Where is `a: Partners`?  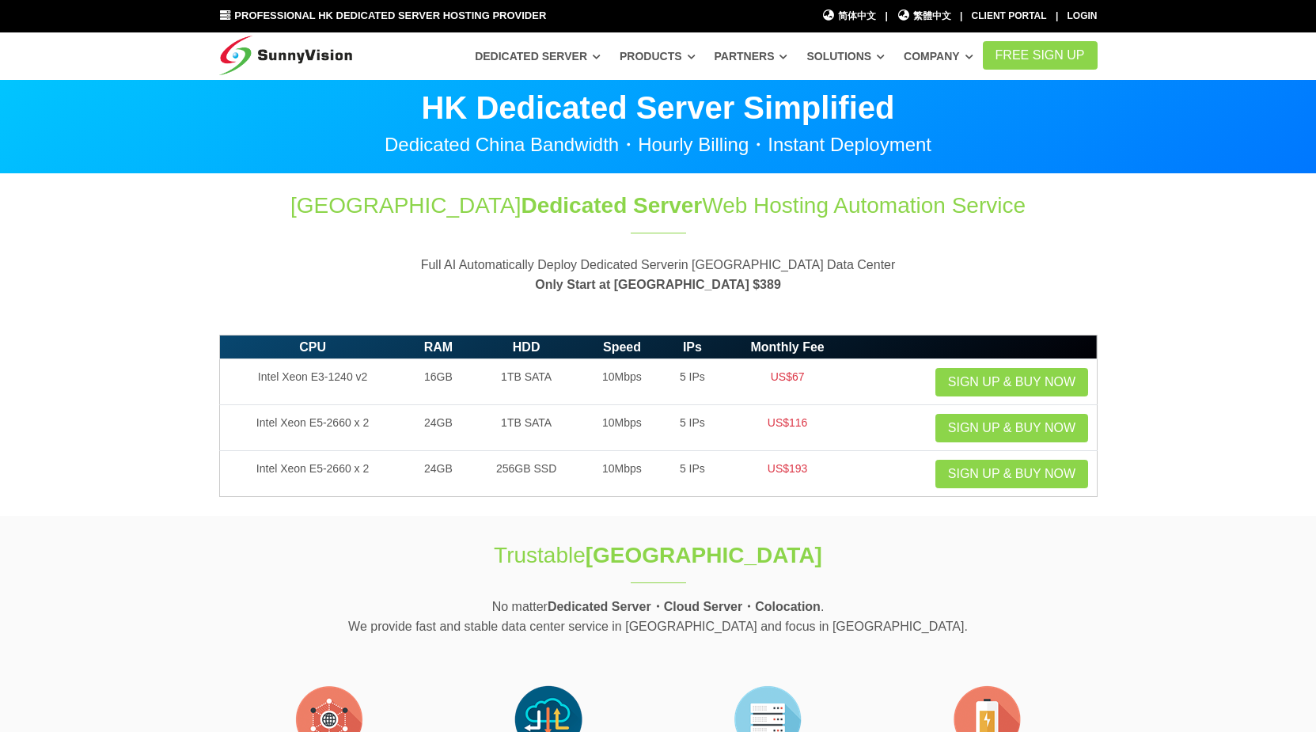
a: Partners is located at coordinates (751, 56).